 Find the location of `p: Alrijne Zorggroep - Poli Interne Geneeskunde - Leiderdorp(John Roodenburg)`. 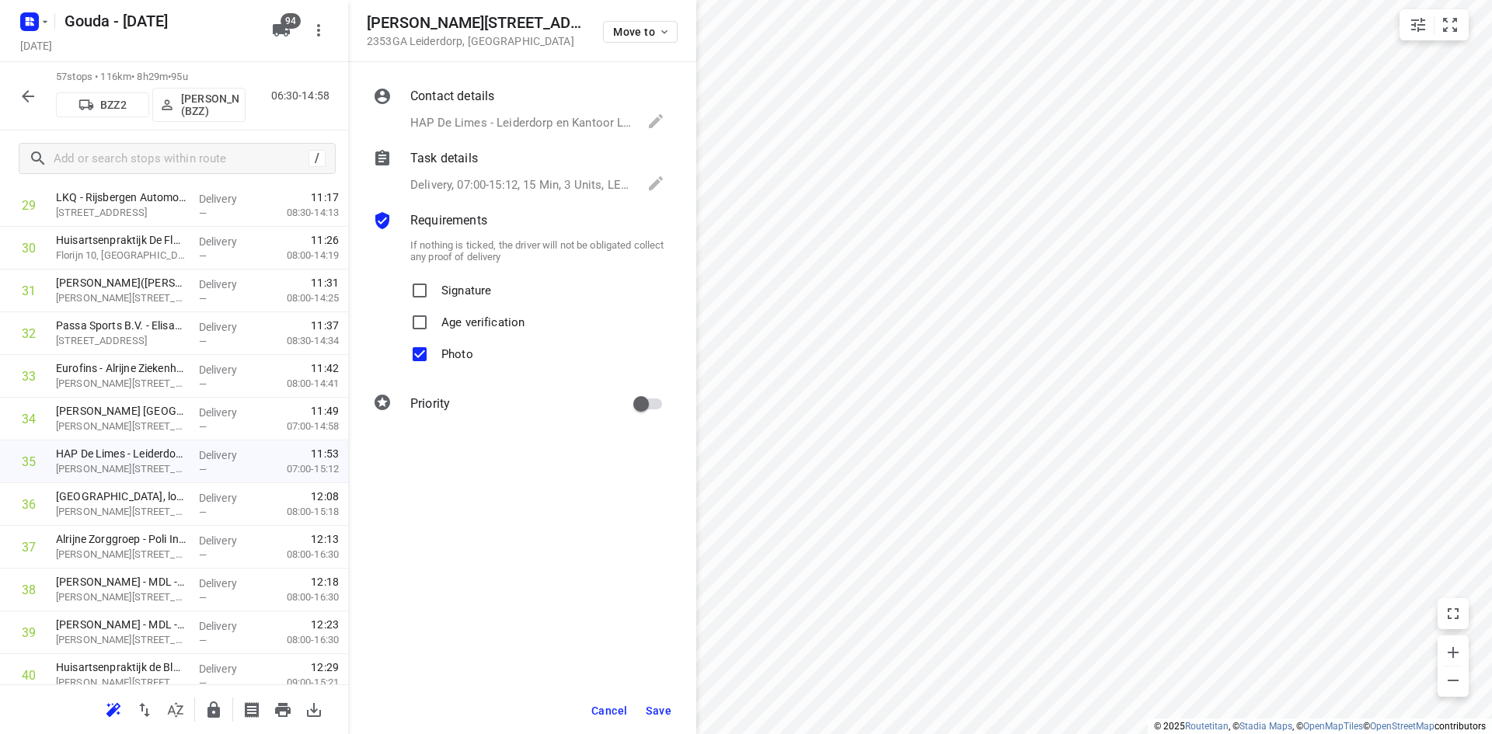

p: Alrijne Zorggroep - Poli Interne Geneeskunde - Leiderdorp(John Roodenburg) is located at coordinates (121, 539).